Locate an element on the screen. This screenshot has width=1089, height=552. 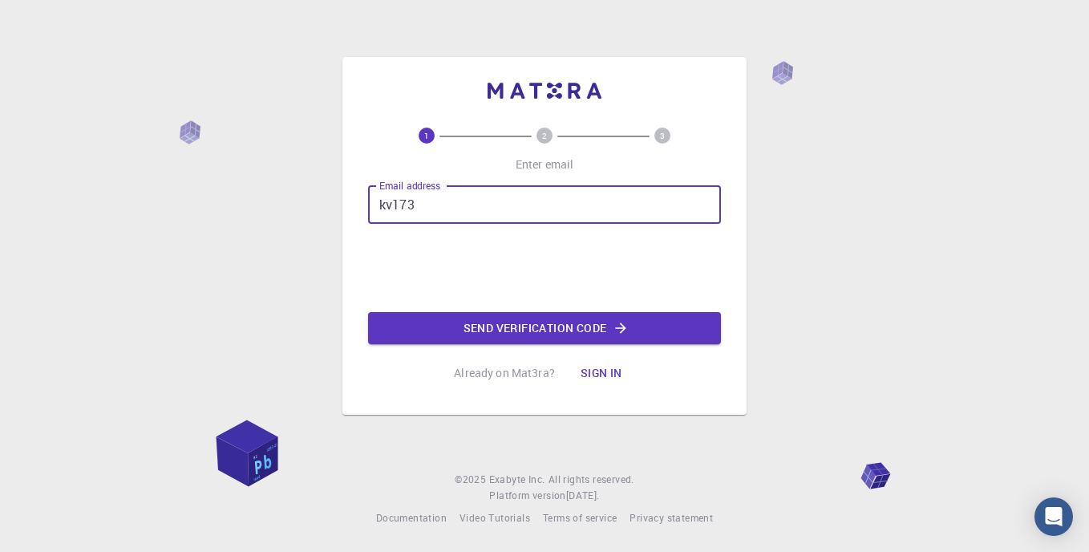
a: Terms of service is located at coordinates (580, 518).